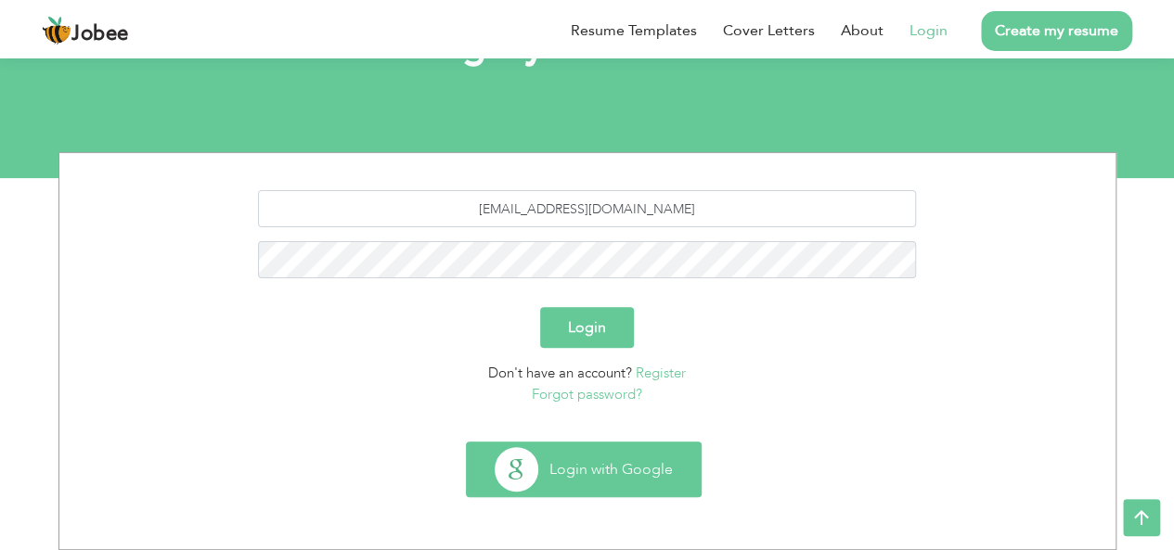 The image size is (1174, 550). Describe the element at coordinates (588, 46) in the screenshot. I see `h1: Login your account.` at that location.